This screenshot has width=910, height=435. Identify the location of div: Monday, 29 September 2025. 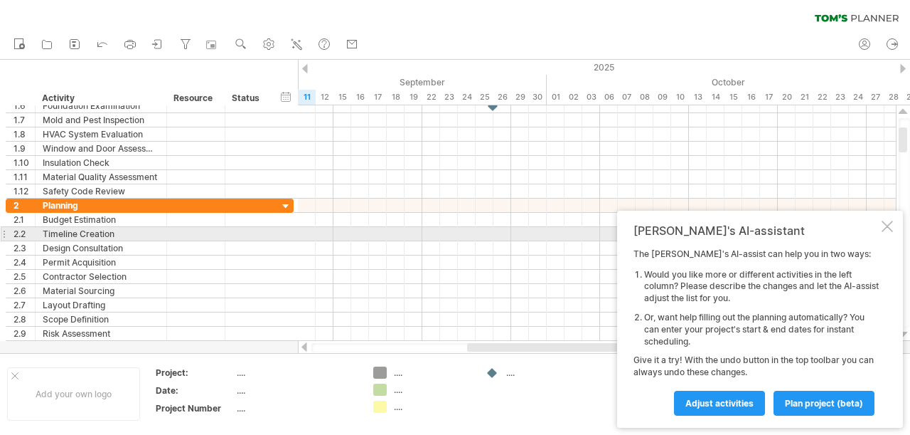
(520, 97).